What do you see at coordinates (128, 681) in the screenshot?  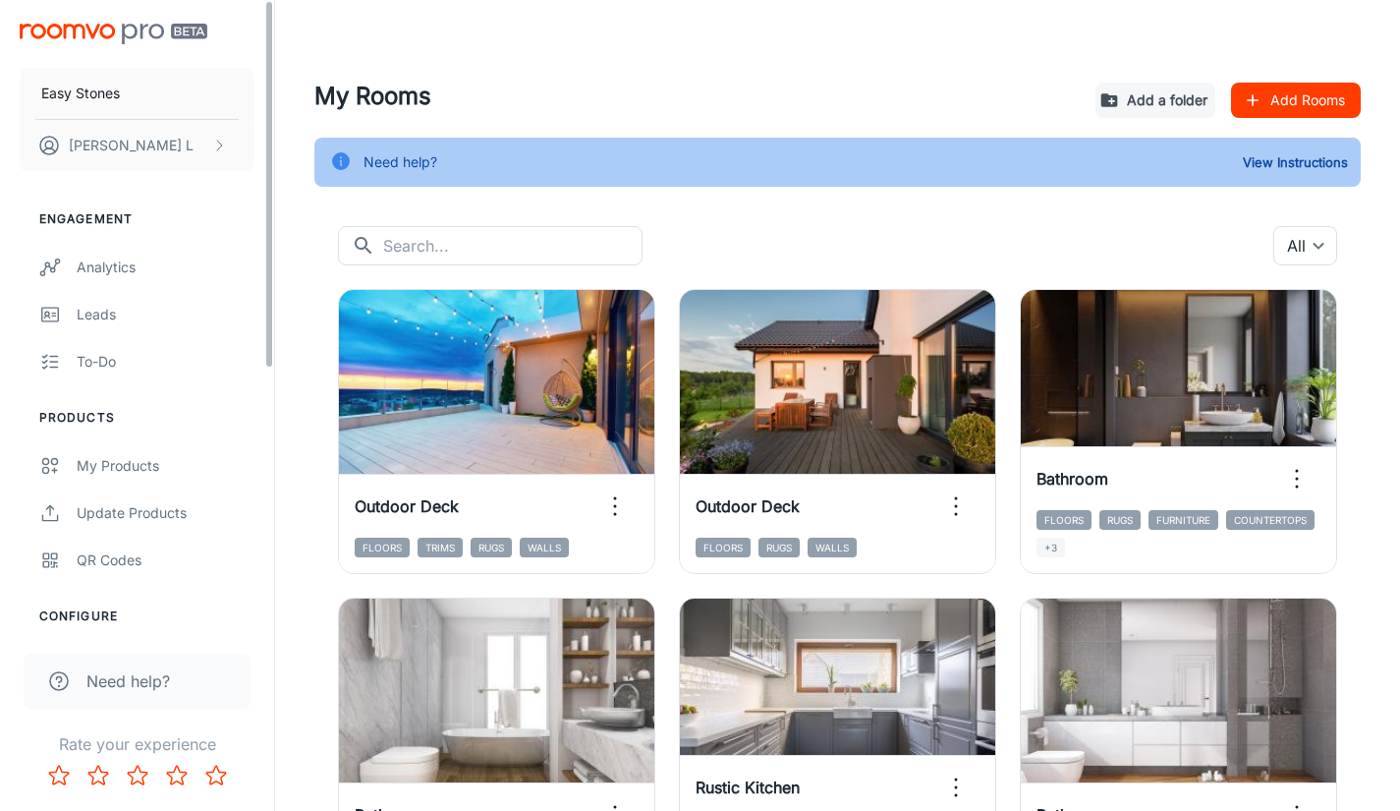 I see `span: Need help?` at bounding box center [128, 681].